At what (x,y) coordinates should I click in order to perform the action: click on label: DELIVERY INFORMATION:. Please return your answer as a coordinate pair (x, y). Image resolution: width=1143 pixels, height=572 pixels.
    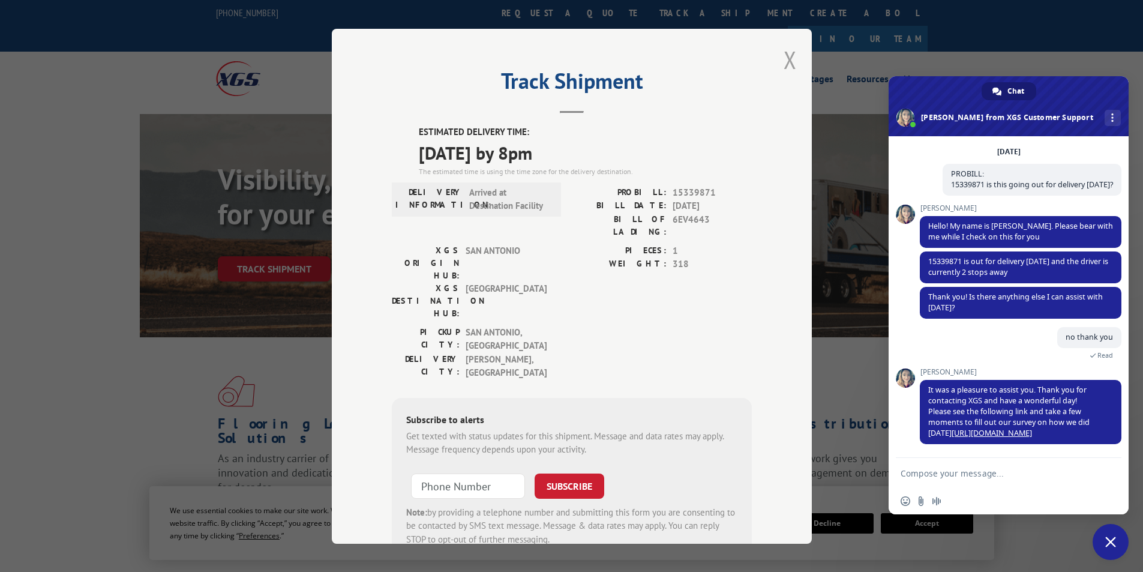
    Looking at the image, I should click on (429, 199).